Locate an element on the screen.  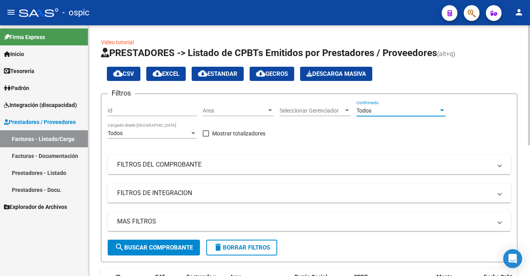
span: Integración (discapacidad) is located at coordinates (40, 105).